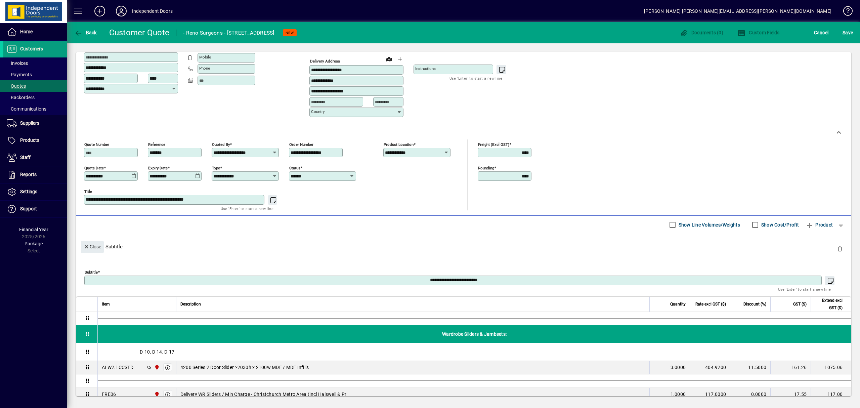  What do you see at coordinates (30, 140) in the screenshot?
I see `span: Products` at bounding box center [30, 140].